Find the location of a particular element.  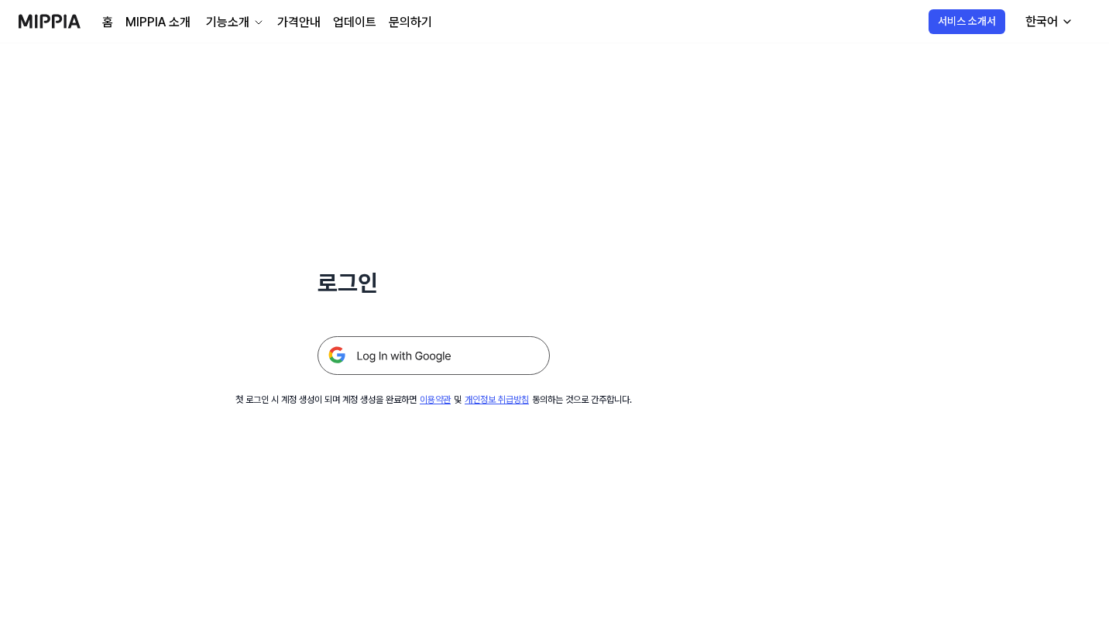

a: 홈 is located at coordinates (108, 22).